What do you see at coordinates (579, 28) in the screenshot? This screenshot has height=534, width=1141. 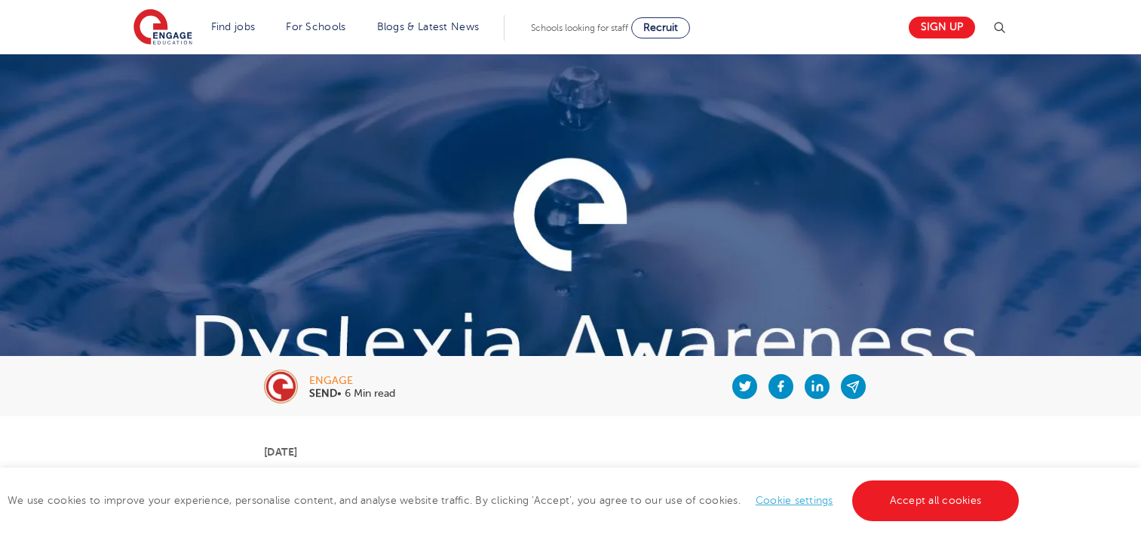 I see `span: Schools looking for staff` at bounding box center [579, 28].